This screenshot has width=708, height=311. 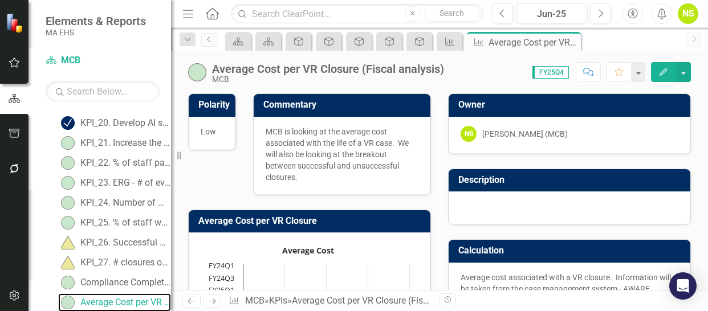 I want to click on a: KPI_27. # closures of rehabilitation teaching services., so click(x=115, y=263).